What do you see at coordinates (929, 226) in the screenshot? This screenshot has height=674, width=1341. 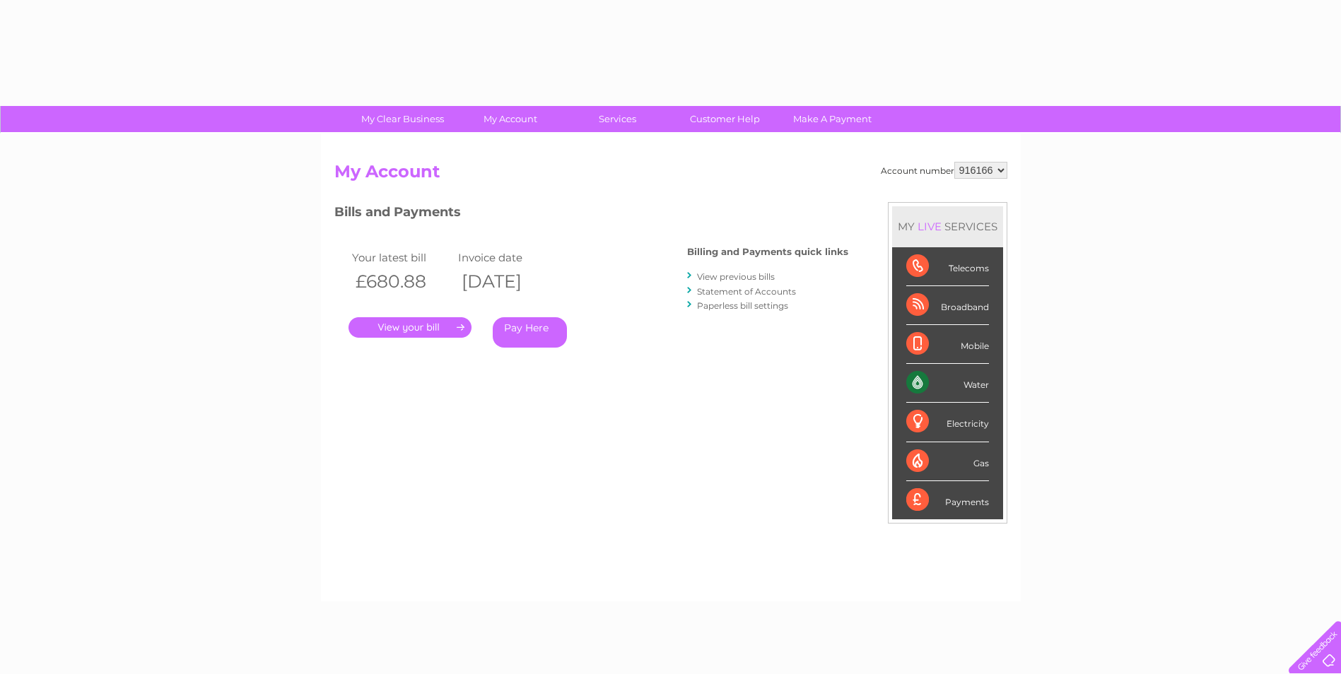 I see `div: LIVE` at bounding box center [929, 226].